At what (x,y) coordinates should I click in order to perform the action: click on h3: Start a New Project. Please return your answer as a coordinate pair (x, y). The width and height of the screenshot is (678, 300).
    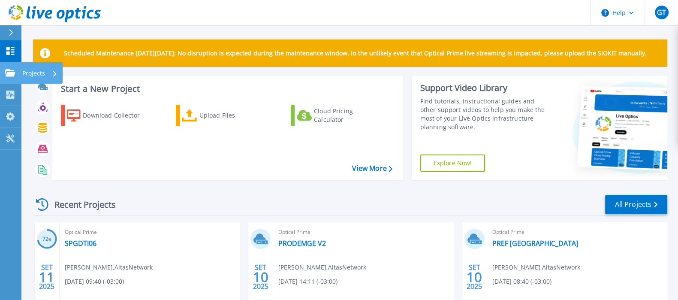
    Looking at the image, I should click on (226, 89).